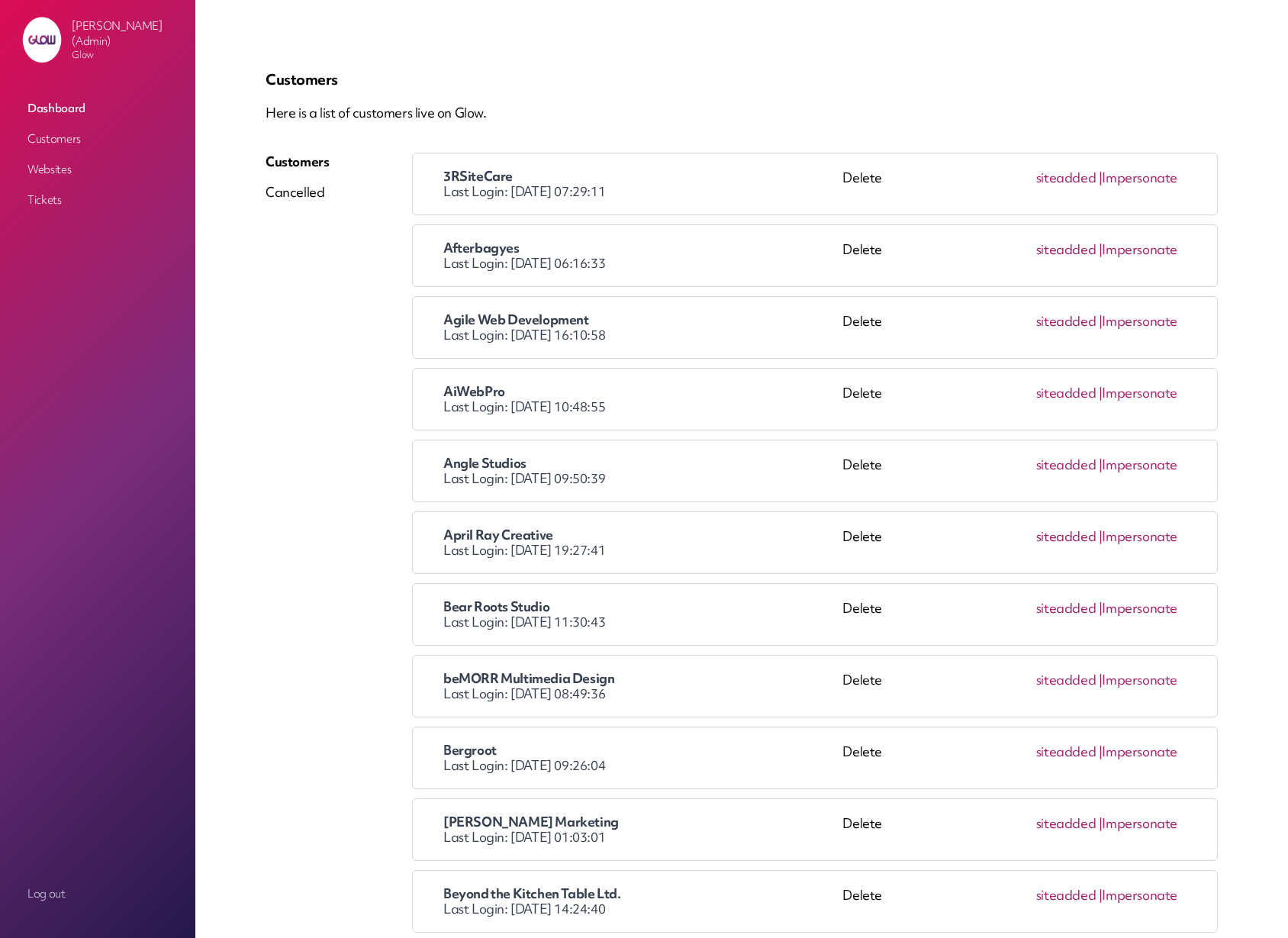  Describe the element at coordinates (496, 606) in the screenshot. I see `span: Bear Roots Studio` at that location.